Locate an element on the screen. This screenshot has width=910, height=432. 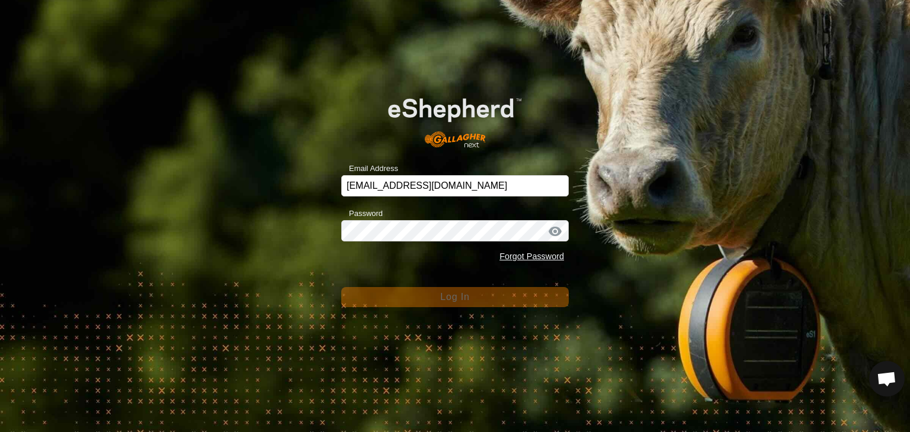
img: E-shepherd Logo is located at coordinates (454, 118).